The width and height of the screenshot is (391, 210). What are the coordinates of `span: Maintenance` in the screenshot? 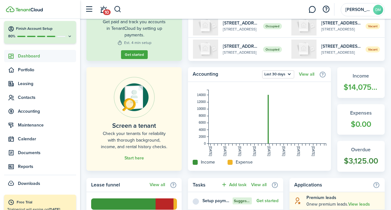 It's located at (47, 125).